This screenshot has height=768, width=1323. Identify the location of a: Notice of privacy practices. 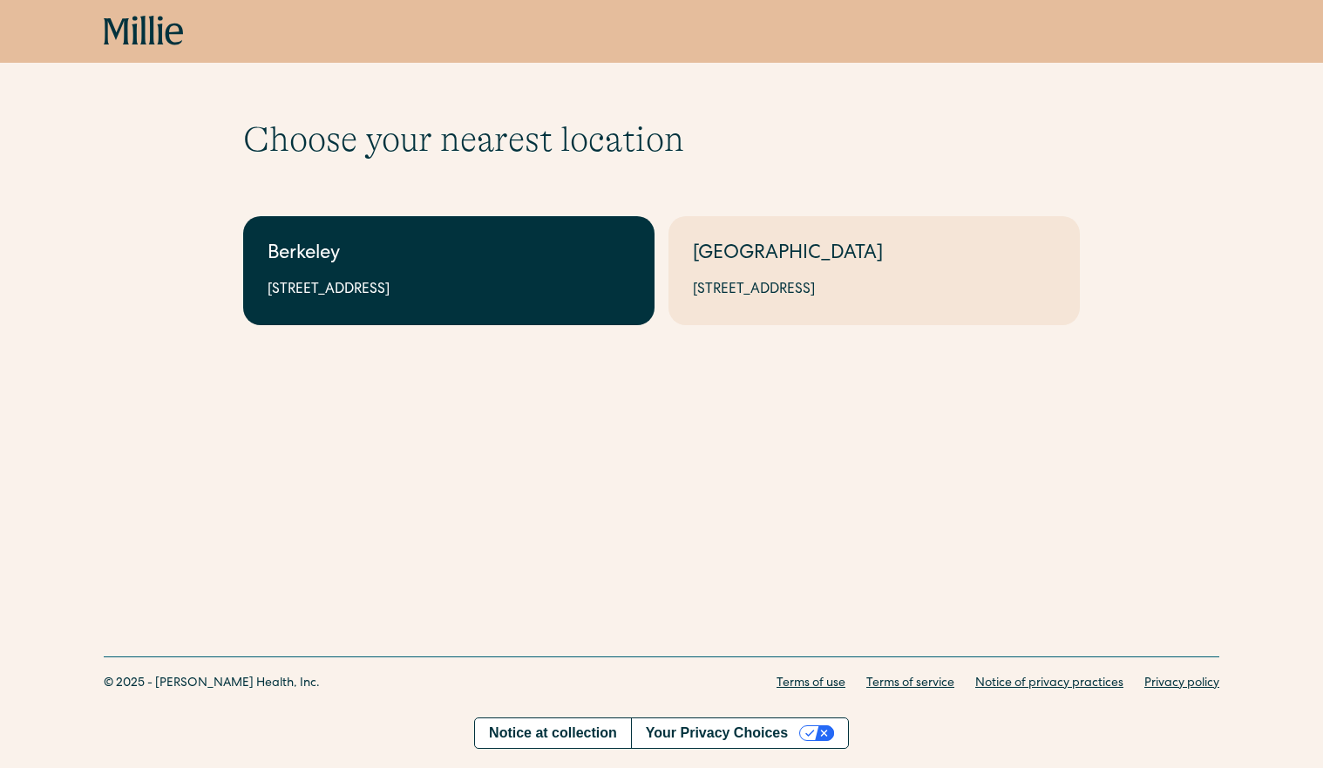
(1050, 683).